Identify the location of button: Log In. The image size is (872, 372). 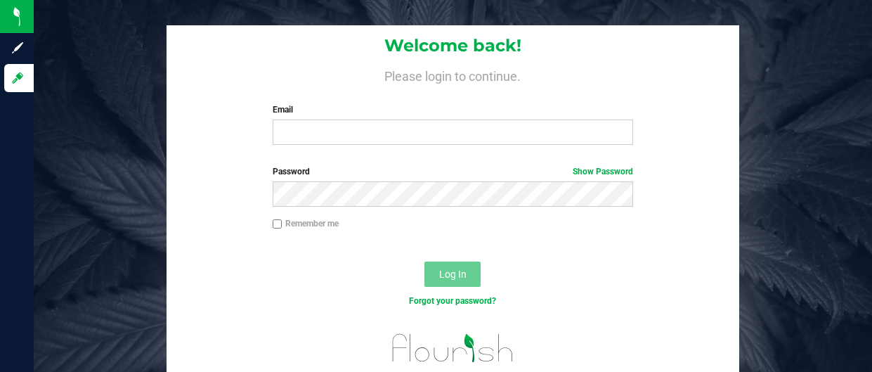
(453, 274).